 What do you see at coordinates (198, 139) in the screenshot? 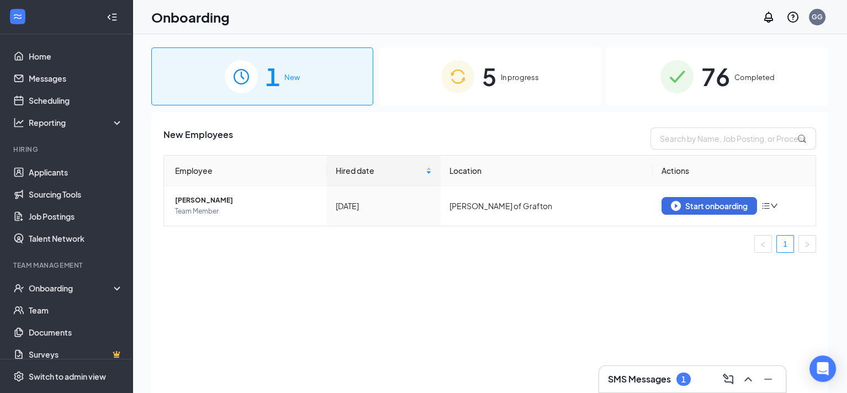
I see `span: New Employees` at bounding box center [198, 139].